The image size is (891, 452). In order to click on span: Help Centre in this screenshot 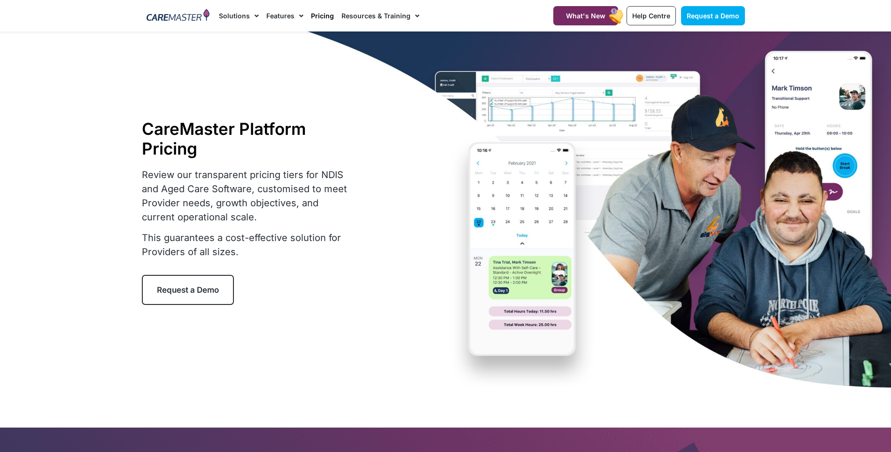, I will do `click(651, 16)`.